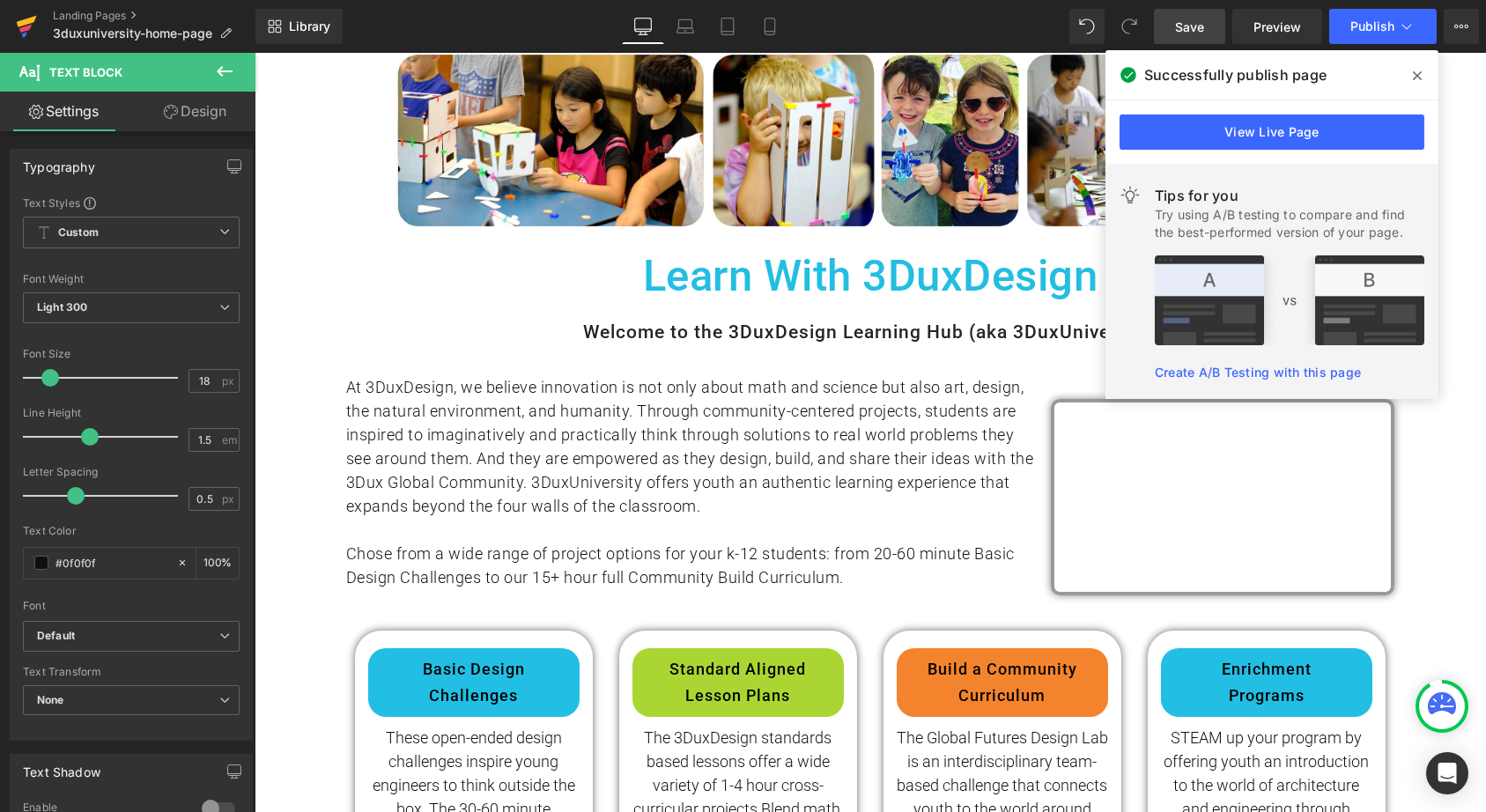 The width and height of the screenshot is (1486, 812). Describe the element at coordinates (78, 232) in the screenshot. I see `b: Custom` at that location.